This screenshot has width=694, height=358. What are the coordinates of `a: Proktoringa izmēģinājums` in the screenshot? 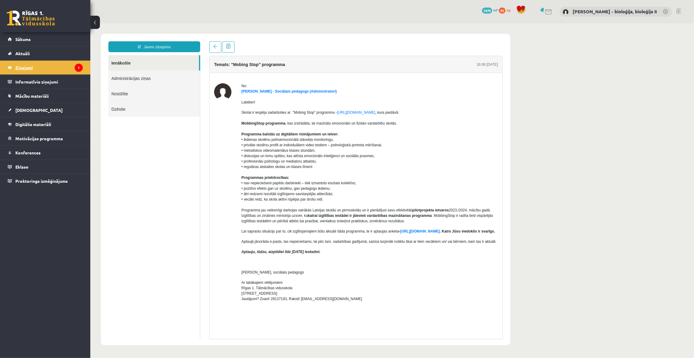 It's located at (45, 181).